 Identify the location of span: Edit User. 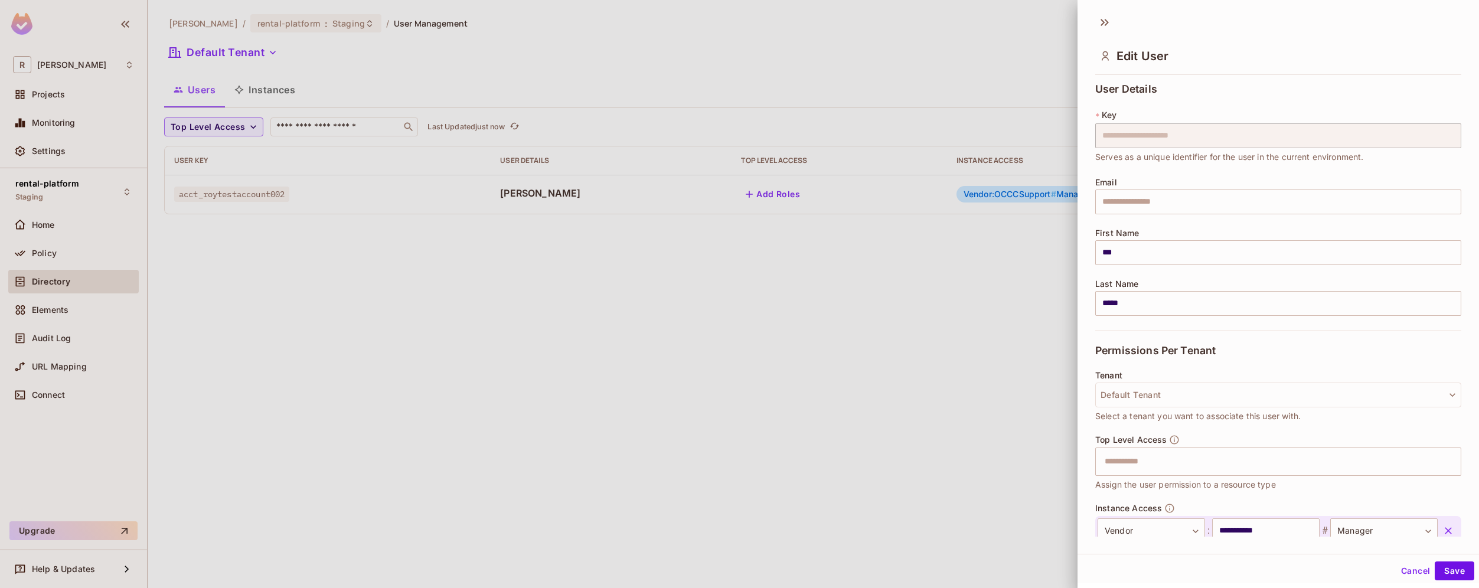
(1143, 56).